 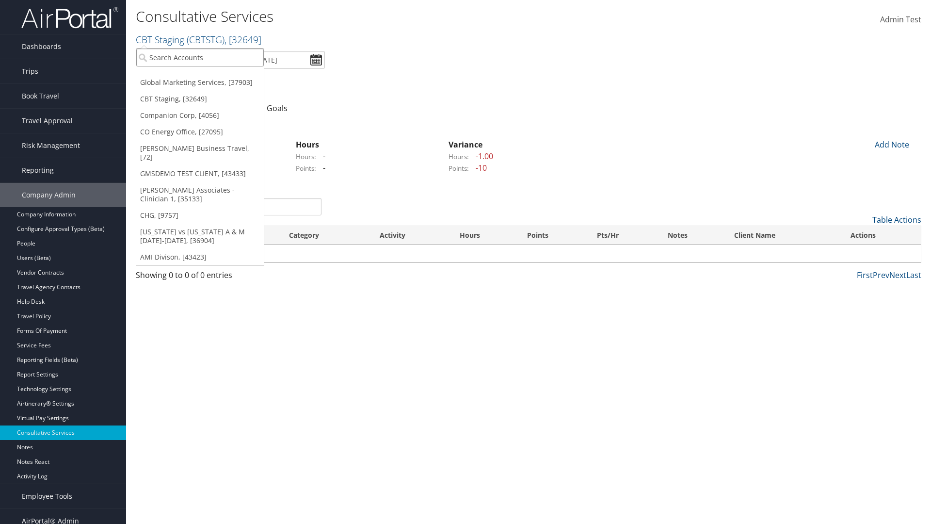 I want to click on strong: Hours, so click(x=307, y=145).